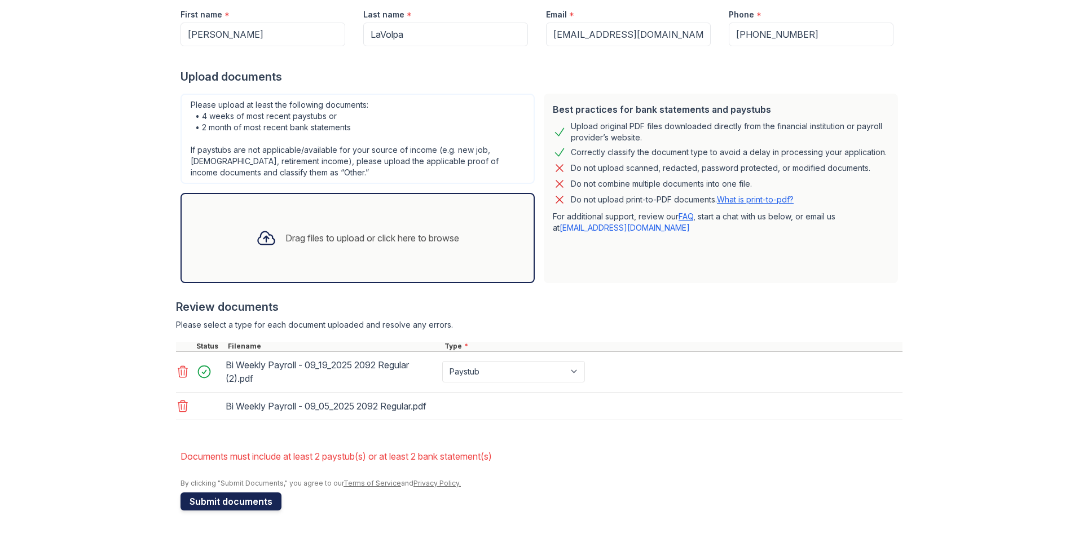 The width and height of the screenshot is (1083, 533). Describe the element at coordinates (332, 372) in the screenshot. I see `div: Bi Weekly Payroll - 09_19_2025 2092 Regular (2).pdf` at that location.